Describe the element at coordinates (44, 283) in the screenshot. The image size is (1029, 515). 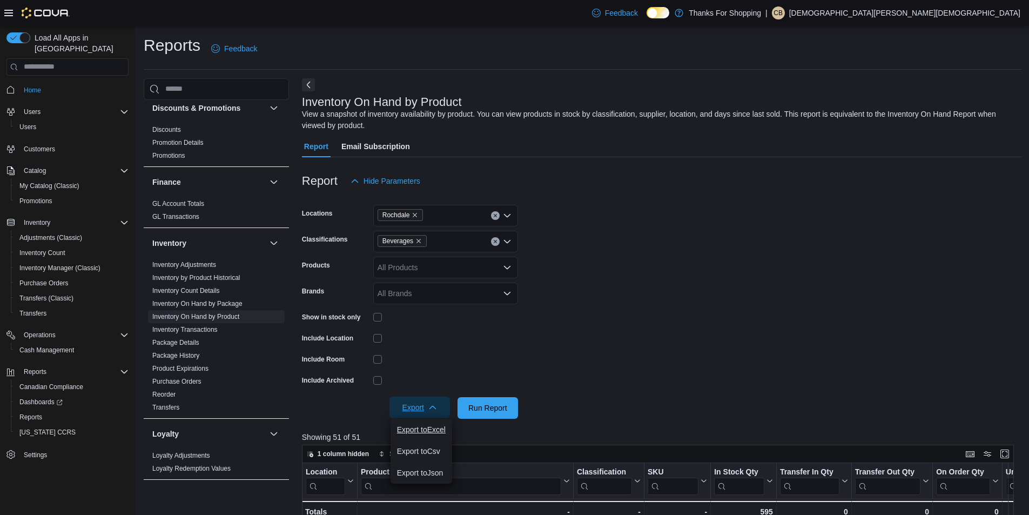
I see `a: Purchase Orders` at that location.